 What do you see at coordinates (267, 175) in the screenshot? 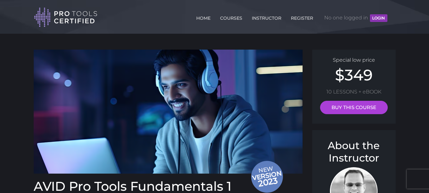
I see `span: version` at bounding box center [267, 175].